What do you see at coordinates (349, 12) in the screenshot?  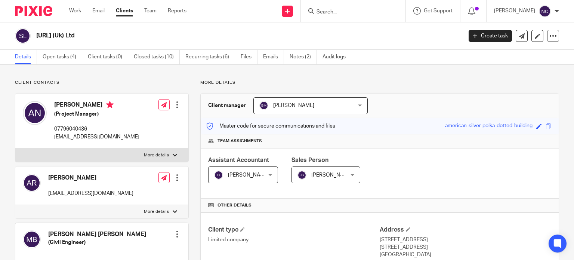 I see `input: Search` at bounding box center [349, 12].